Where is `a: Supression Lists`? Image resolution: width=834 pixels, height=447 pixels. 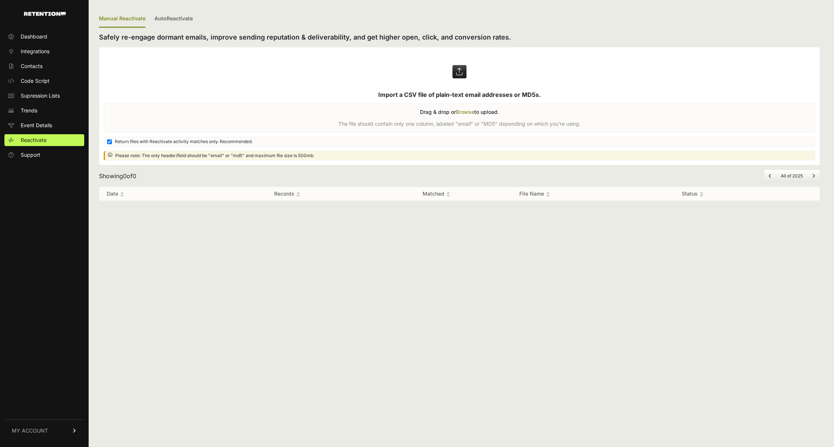 a: Supression Lists is located at coordinates (44, 96).